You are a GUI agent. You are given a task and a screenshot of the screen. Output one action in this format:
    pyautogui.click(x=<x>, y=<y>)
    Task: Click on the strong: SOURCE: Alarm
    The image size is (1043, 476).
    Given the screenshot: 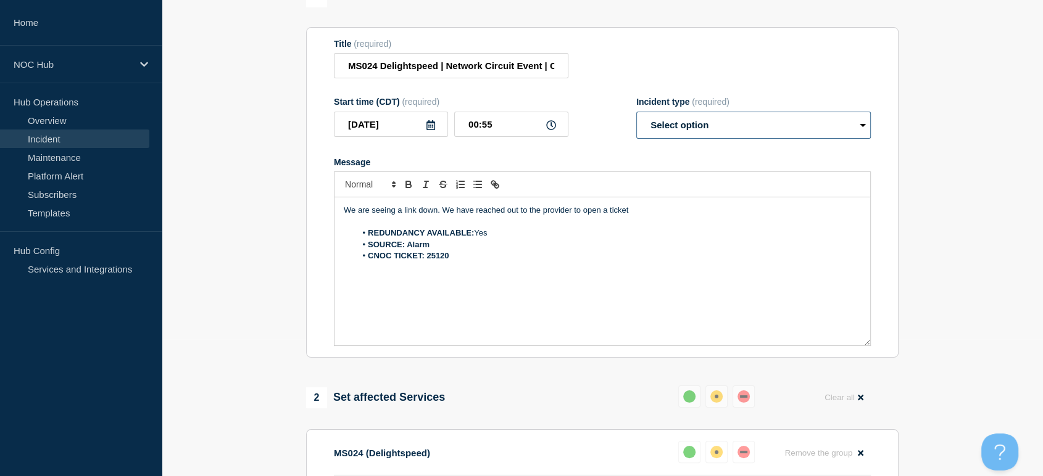 What is the action you would take?
    pyautogui.click(x=399, y=244)
    